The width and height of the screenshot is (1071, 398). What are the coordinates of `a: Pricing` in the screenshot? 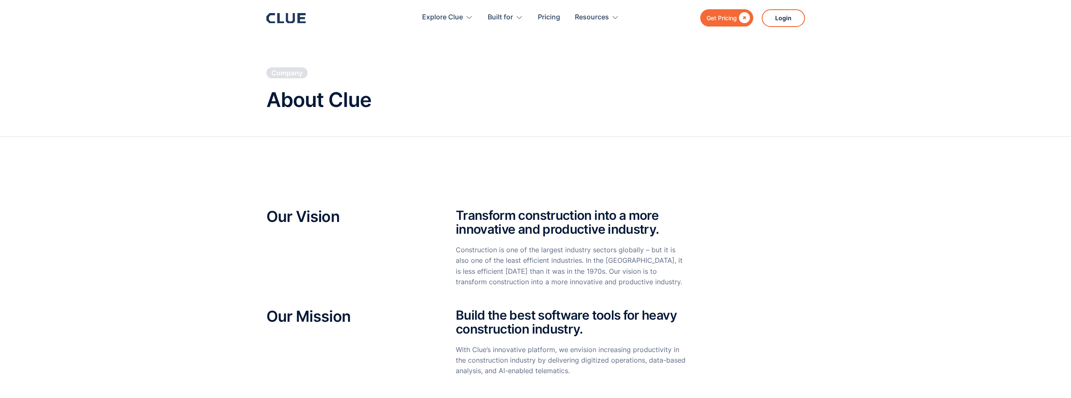 It's located at (549, 17).